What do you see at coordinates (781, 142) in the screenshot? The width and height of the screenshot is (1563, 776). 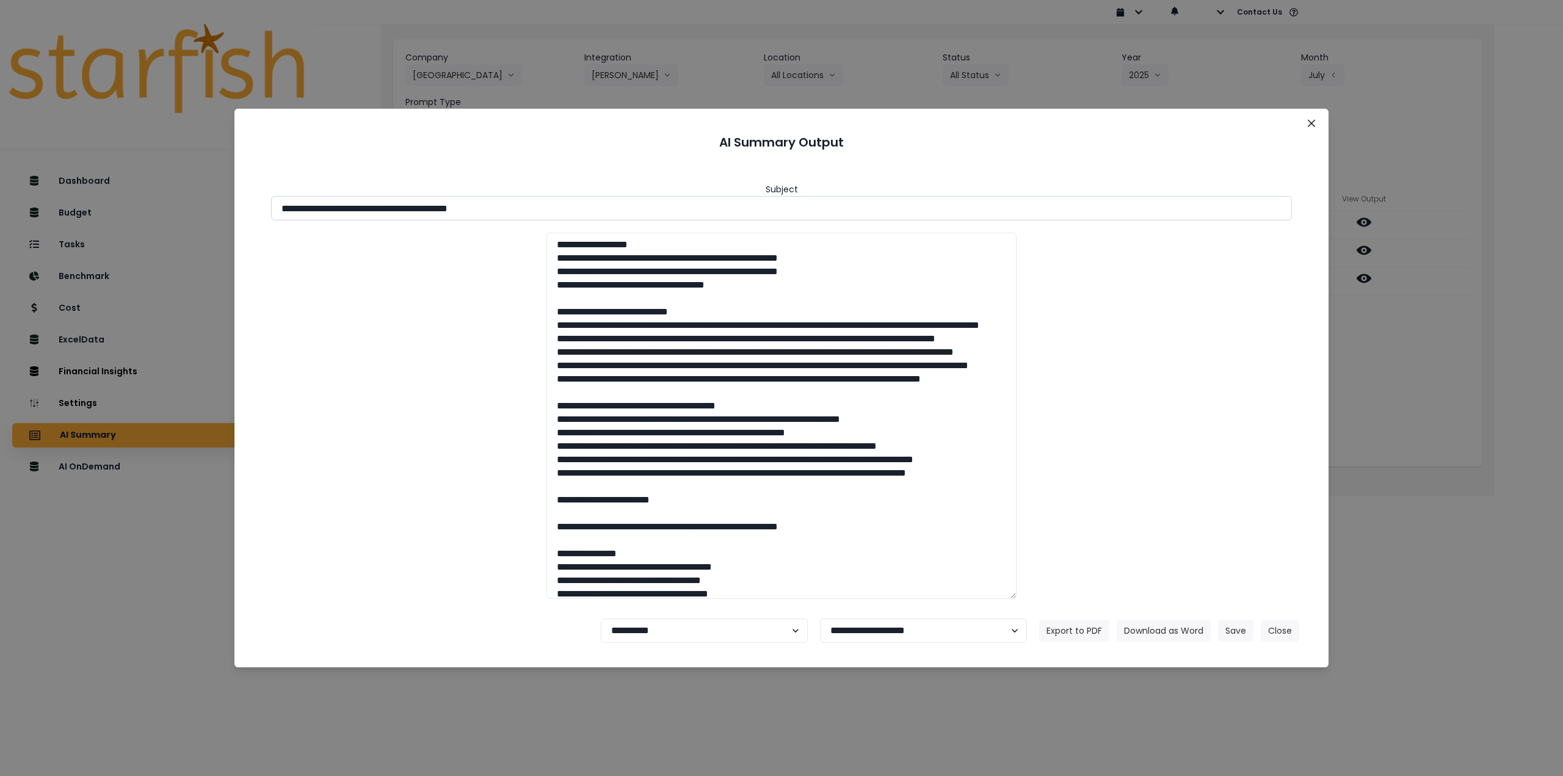 I see `header: AI Summary Output` at bounding box center [781, 142].